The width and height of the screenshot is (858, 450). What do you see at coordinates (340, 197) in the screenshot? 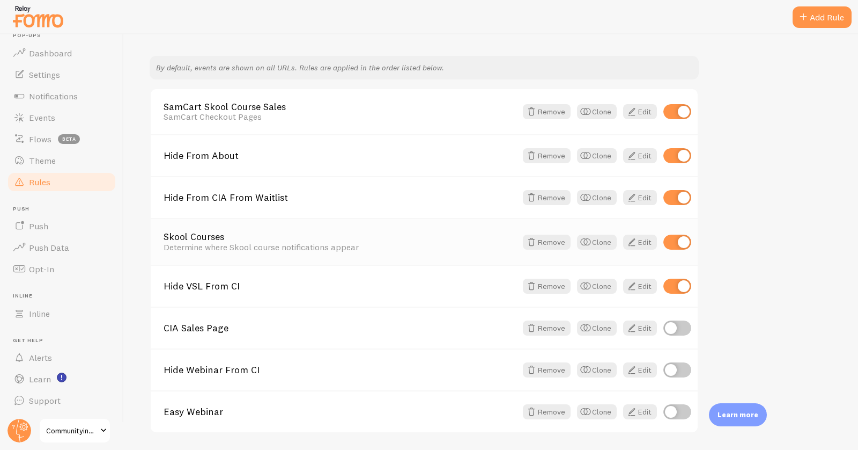
I see `a: Hide From CIA From Waitlist` at bounding box center [340, 197].